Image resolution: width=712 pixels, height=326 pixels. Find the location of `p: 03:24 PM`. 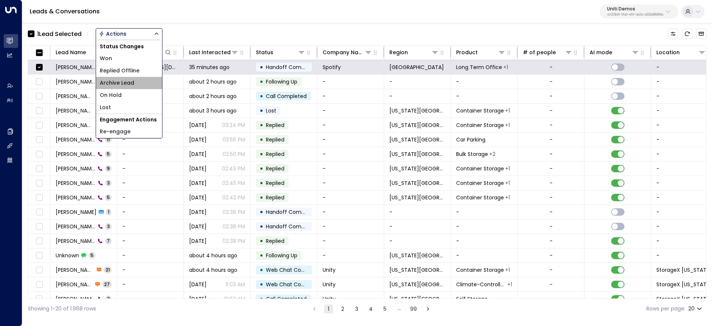

p: 03:24 PM is located at coordinates (234, 125).